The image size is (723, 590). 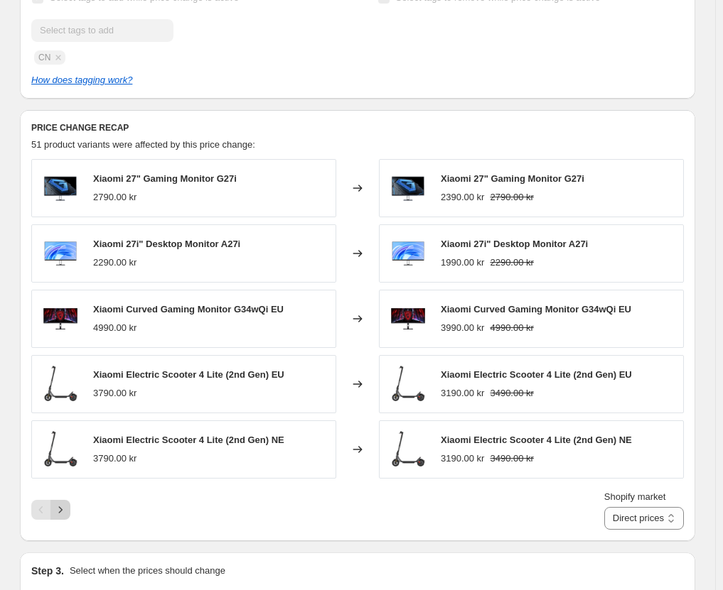 I want to click on span: Shopify market, so click(x=634, y=497).